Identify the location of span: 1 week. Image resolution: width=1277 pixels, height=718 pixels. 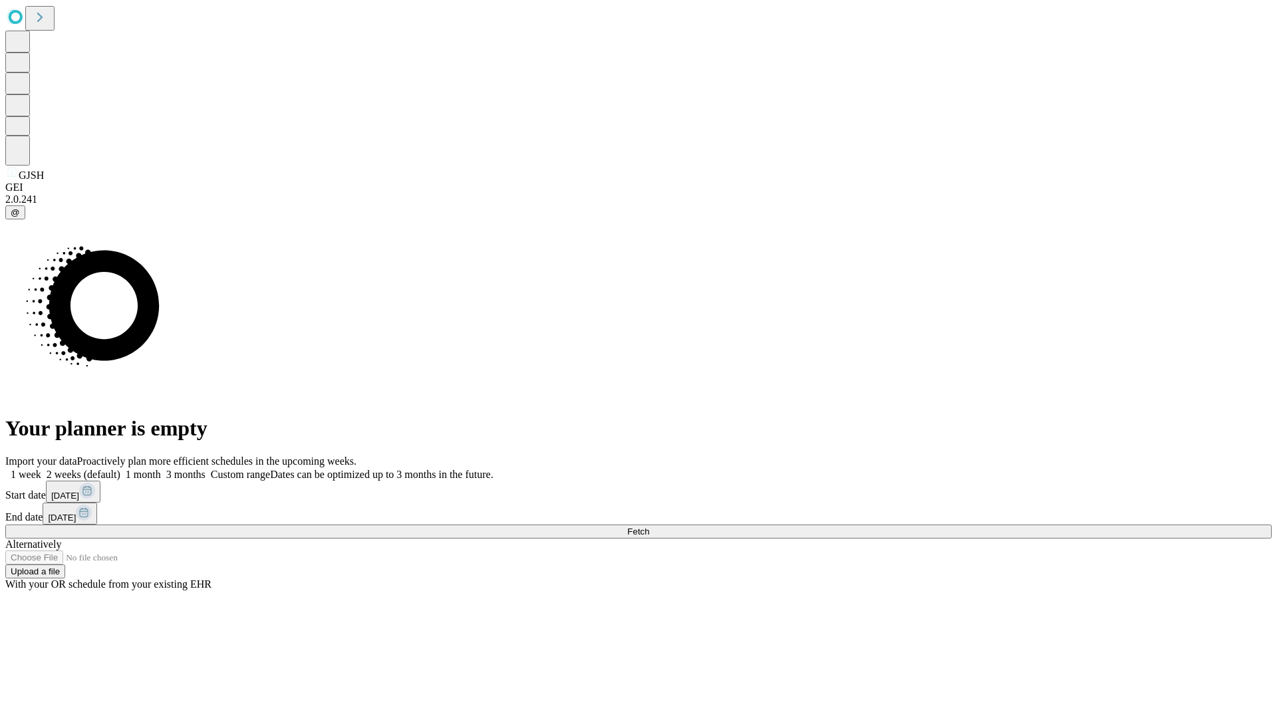
(26, 474).